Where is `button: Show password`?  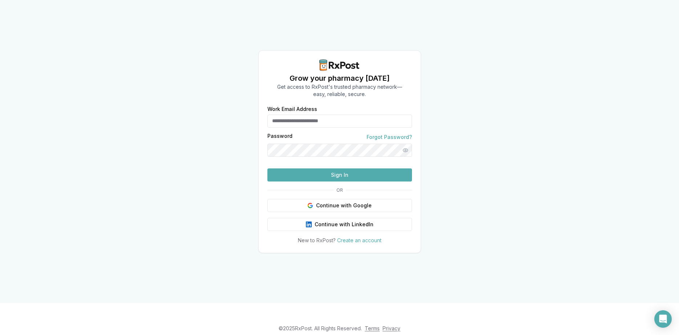 button: Show password is located at coordinates (405, 150).